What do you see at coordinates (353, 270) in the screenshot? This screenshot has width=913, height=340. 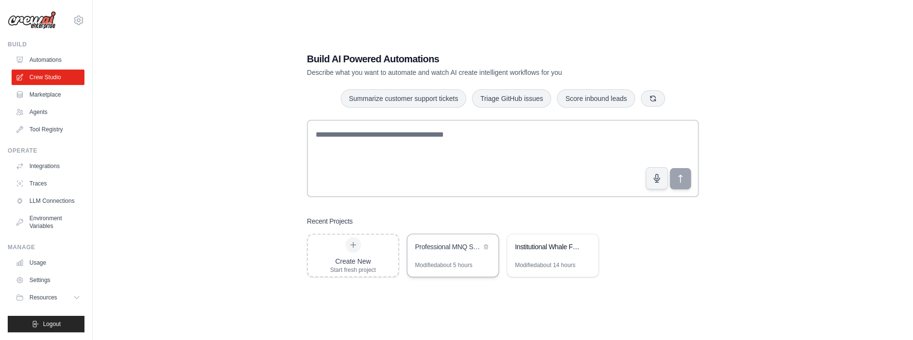 I see `div: Start fresh project` at bounding box center [353, 270].